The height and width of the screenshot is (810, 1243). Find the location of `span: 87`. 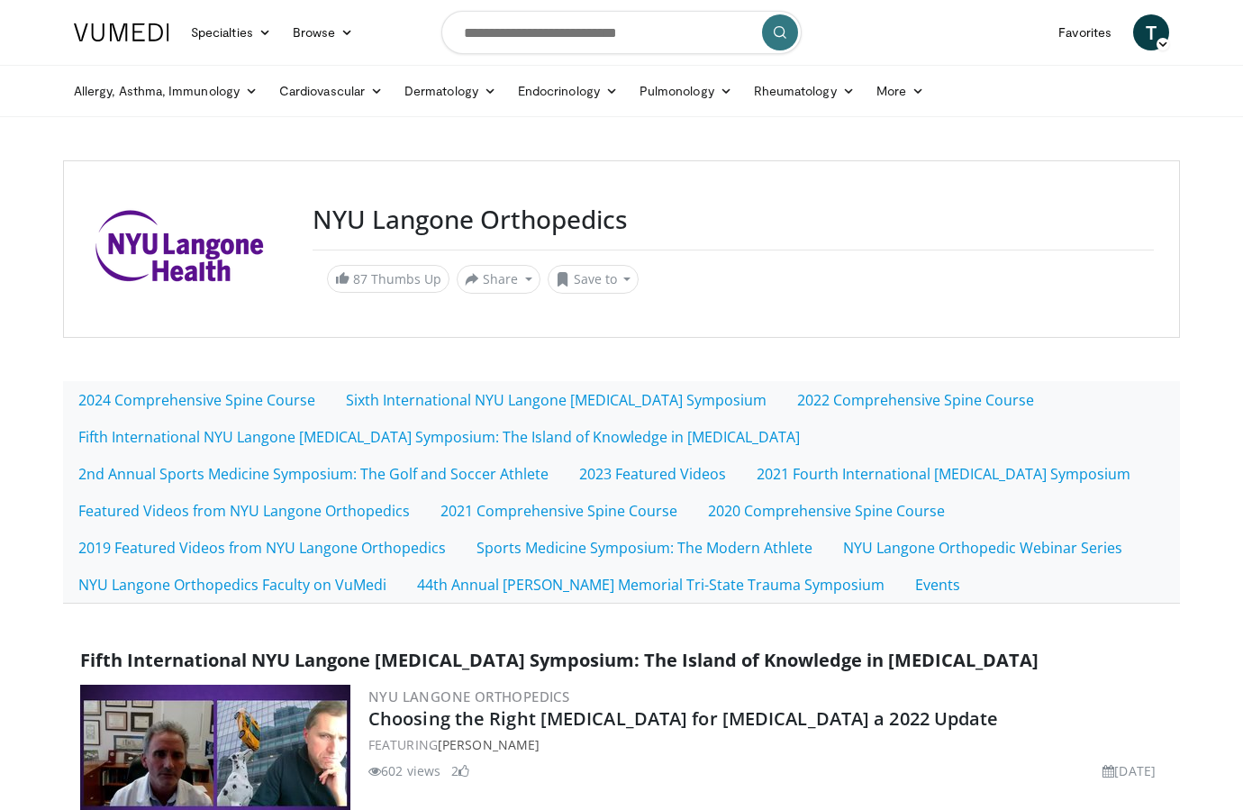

span: 87 is located at coordinates (360, 278).